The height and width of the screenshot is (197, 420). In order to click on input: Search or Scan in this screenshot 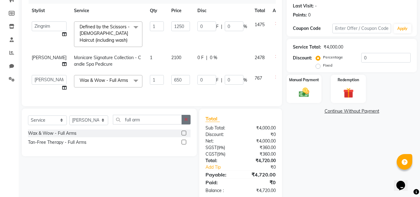, I will do `click(147, 119)`.